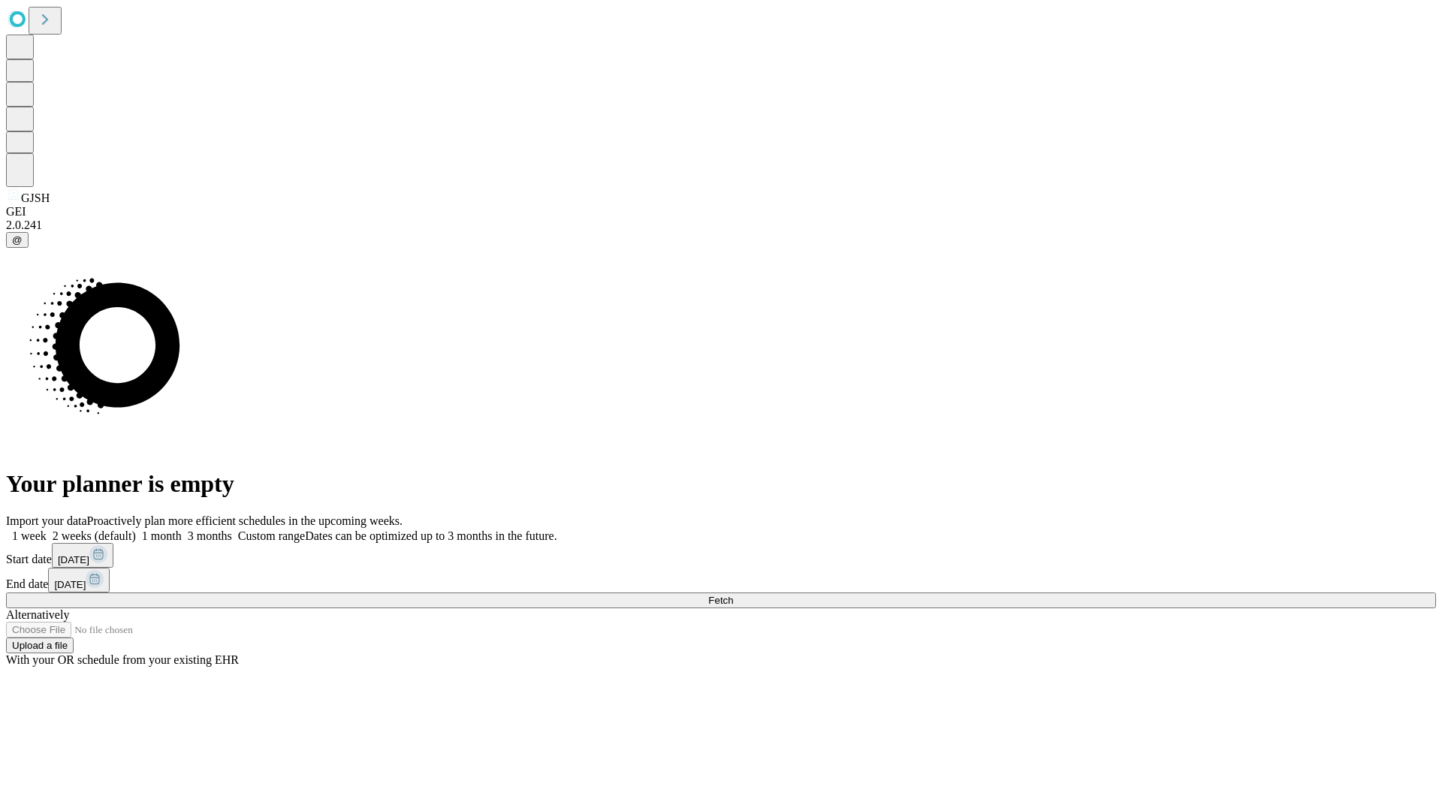  I want to click on span: Alternatively, so click(38, 614).